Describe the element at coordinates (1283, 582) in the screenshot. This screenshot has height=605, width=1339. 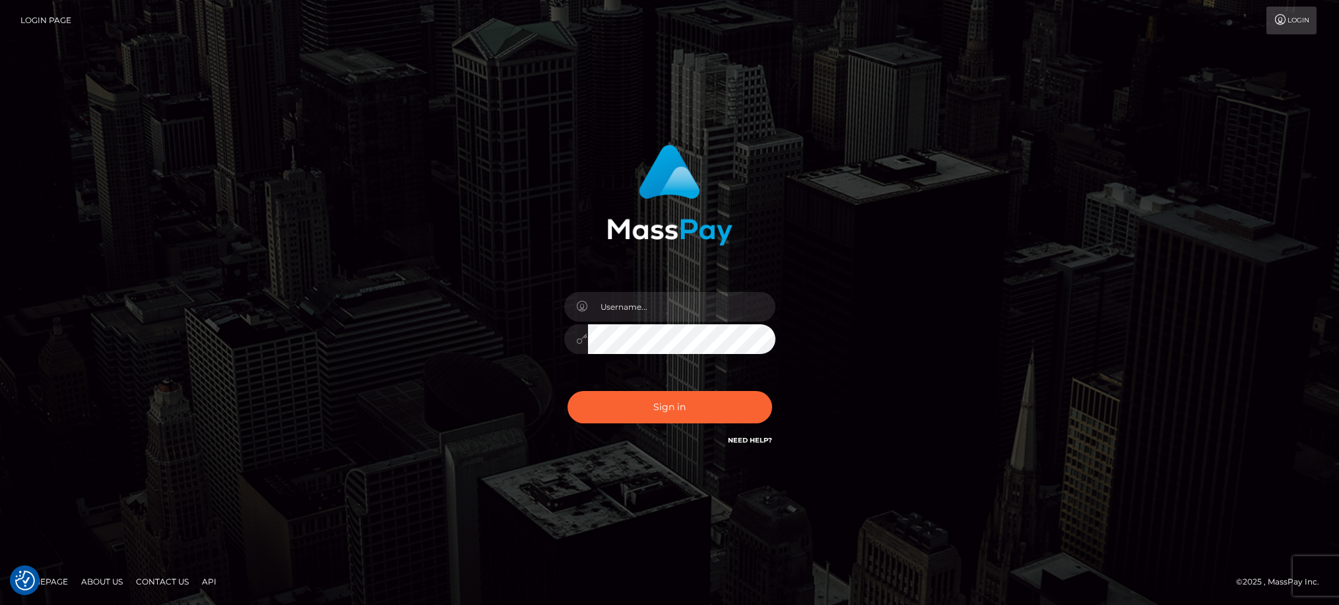
I see `div: © 2025 , MassPay Inc.` at that location.